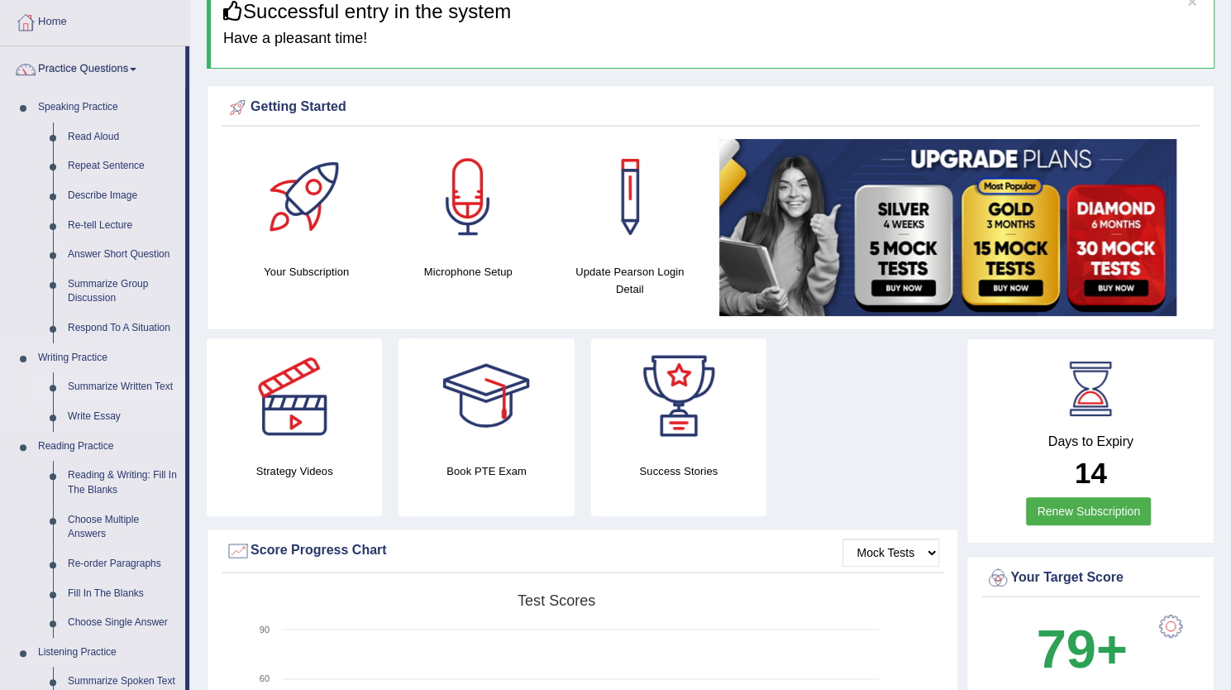 The image size is (1231, 690). Describe the element at coordinates (122, 255) in the screenshot. I see `a: Answer Short Question` at that location.